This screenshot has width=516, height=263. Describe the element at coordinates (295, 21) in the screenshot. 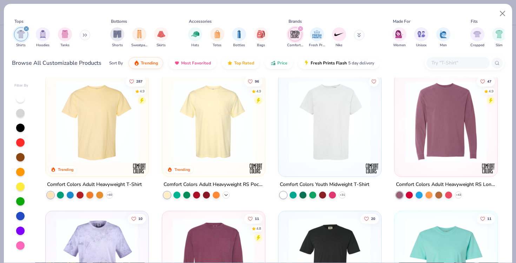

I see `div: Brands` at that location.